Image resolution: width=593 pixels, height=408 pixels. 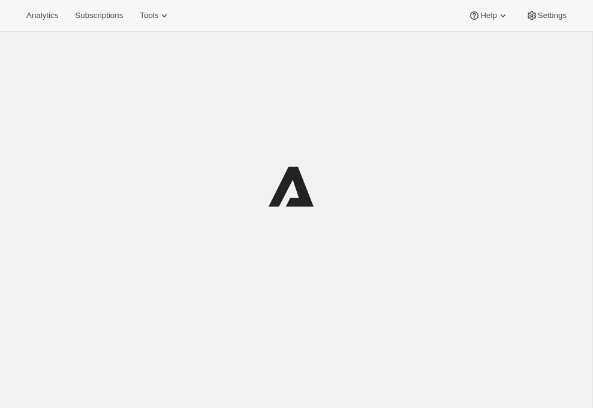 What do you see at coordinates (488, 16) in the screenshot?
I see `button: Help` at bounding box center [488, 16].